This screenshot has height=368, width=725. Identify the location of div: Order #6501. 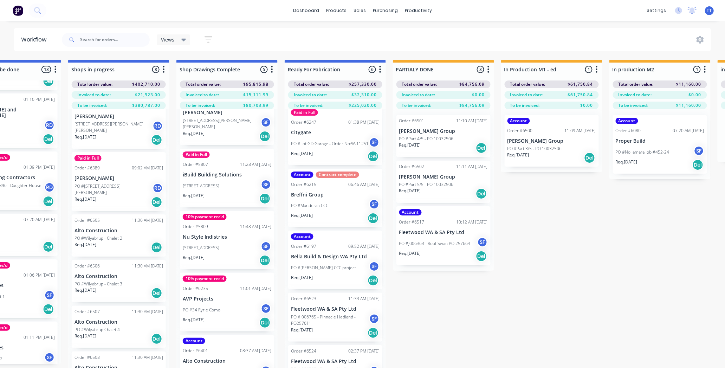
(412, 121).